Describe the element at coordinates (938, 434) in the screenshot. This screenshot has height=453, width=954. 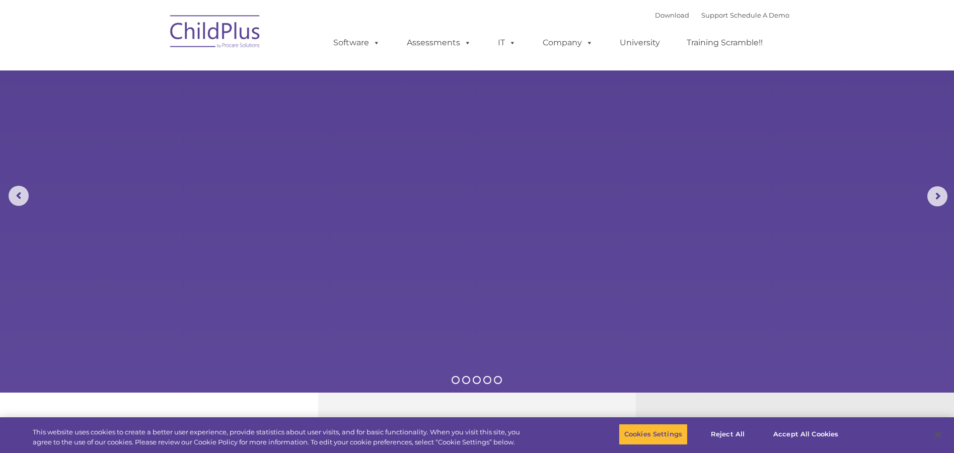
I see `button: Close` at that location.